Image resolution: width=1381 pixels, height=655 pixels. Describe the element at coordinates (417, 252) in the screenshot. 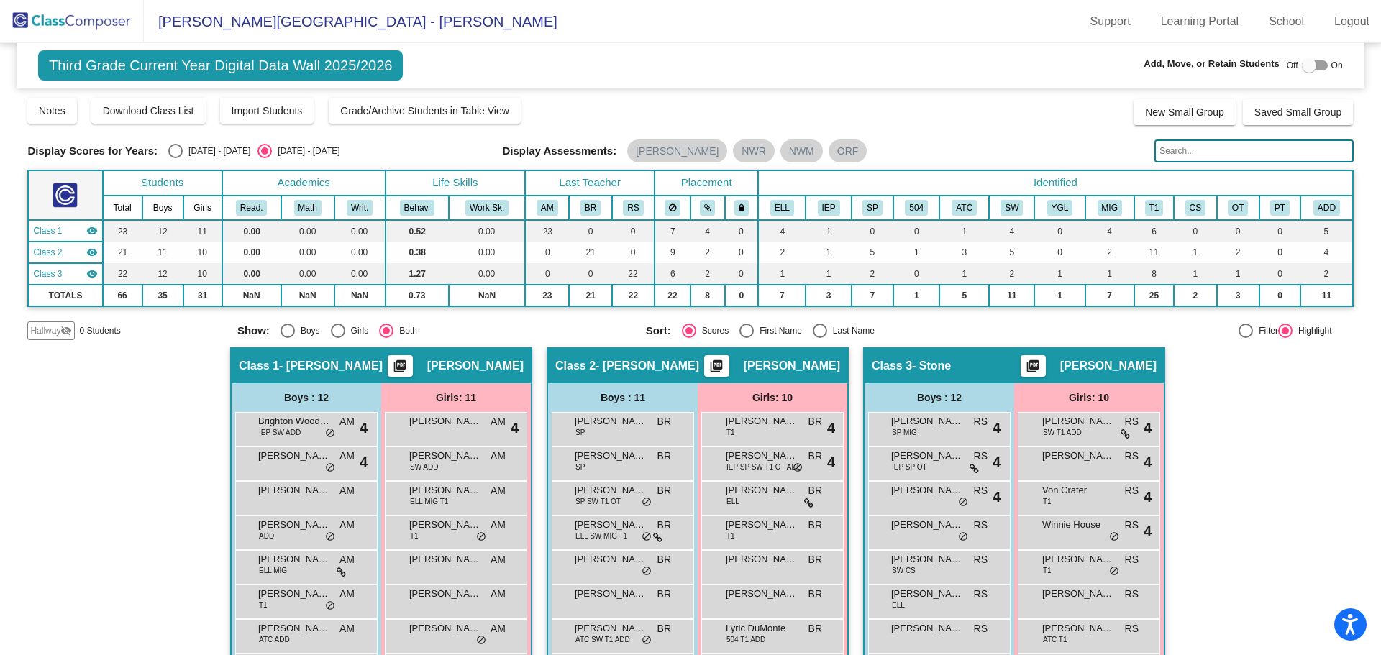

I see `td: 0.38` at that location.